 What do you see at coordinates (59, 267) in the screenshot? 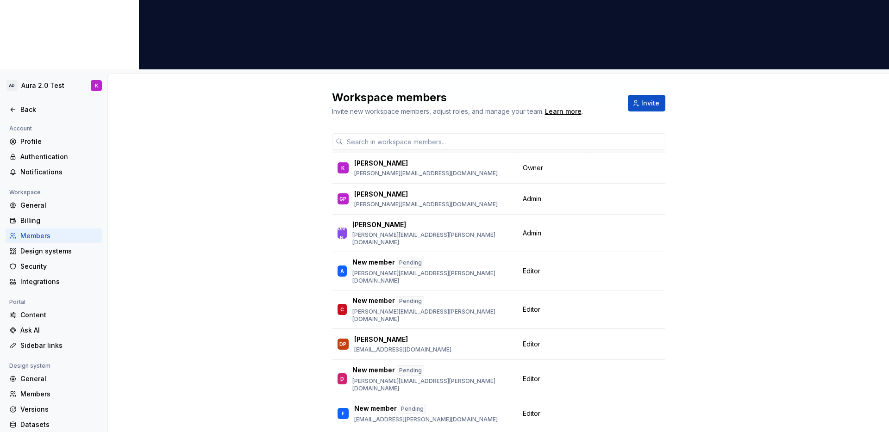
I see `div: Security` at bounding box center [59, 267].